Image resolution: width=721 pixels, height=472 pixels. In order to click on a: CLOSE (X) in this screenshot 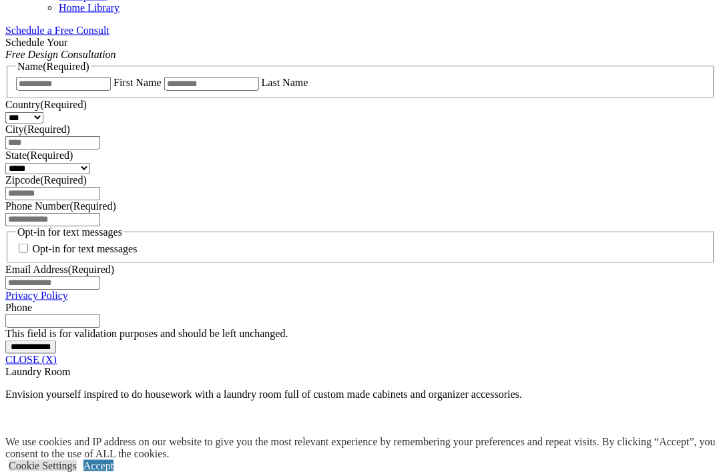, I will do `click(31, 359)`.